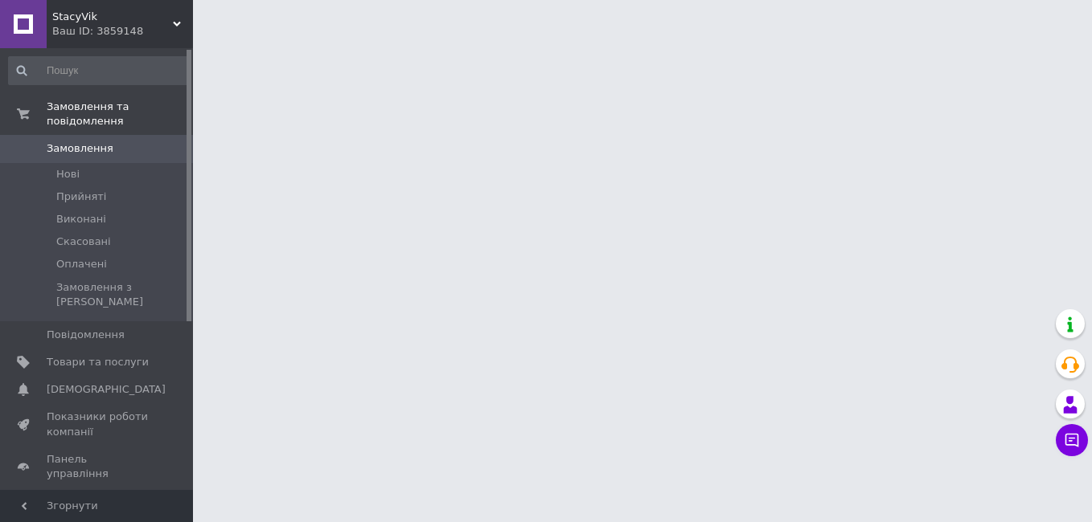  What do you see at coordinates (113, 17) in the screenshot?
I see `span: StacyVik` at bounding box center [113, 17].